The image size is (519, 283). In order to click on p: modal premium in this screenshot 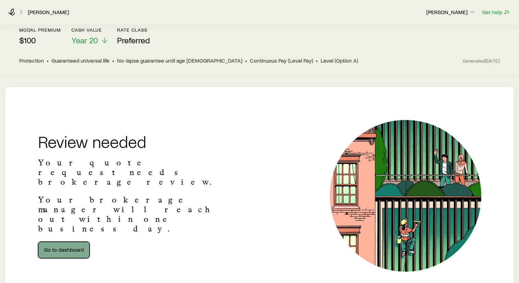, I will do `click(40, 30)`.